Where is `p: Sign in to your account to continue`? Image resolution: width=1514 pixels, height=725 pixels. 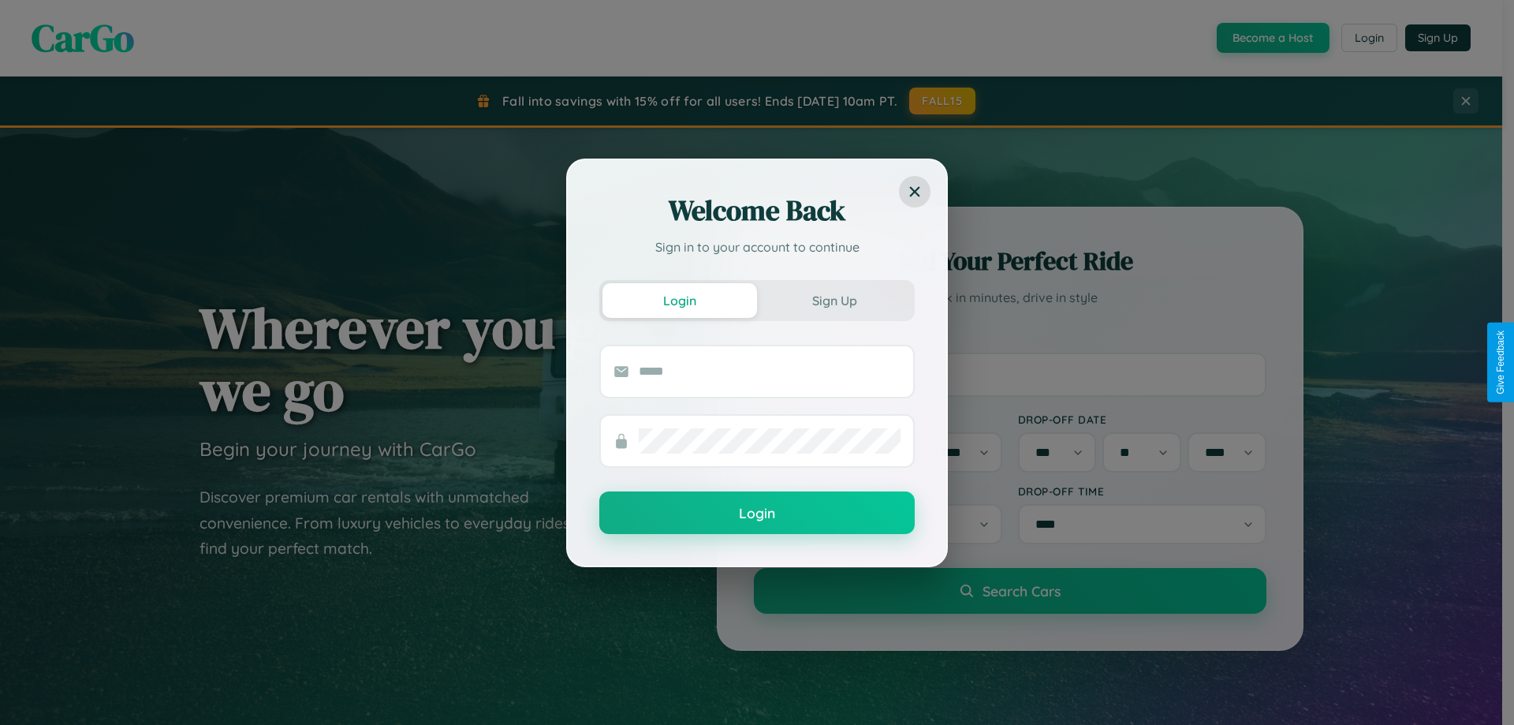 p: Sign in to your account to continue is located at coordinates (757, 247).